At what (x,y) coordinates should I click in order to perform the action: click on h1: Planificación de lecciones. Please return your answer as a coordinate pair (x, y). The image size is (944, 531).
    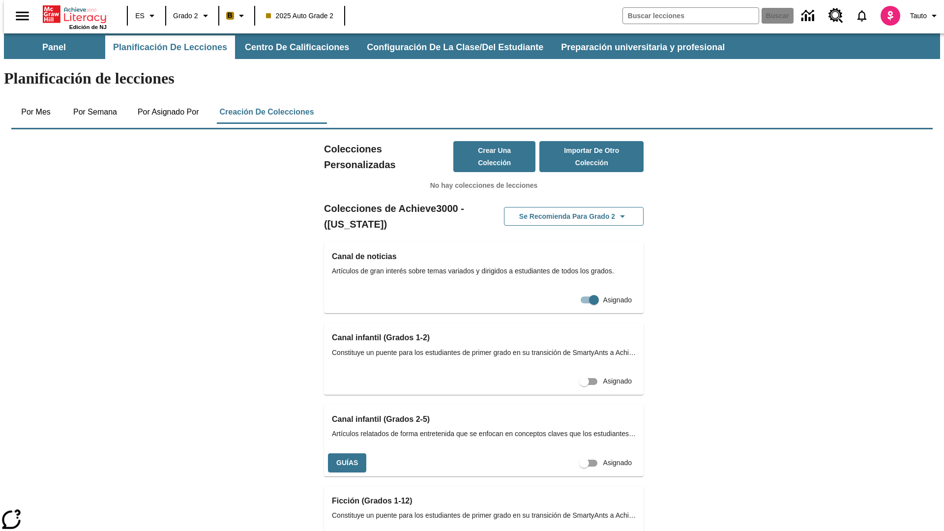
    Looking at the image, I should click on (472, 78).